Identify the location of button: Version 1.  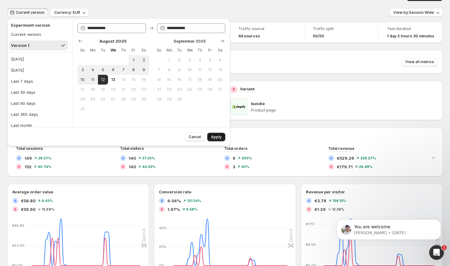
(39, 45).